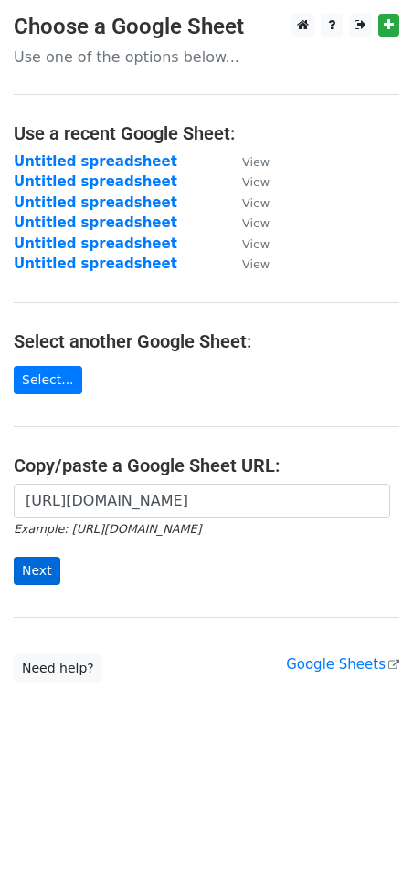  I want to click on a: Need help?, so click(57, 668).